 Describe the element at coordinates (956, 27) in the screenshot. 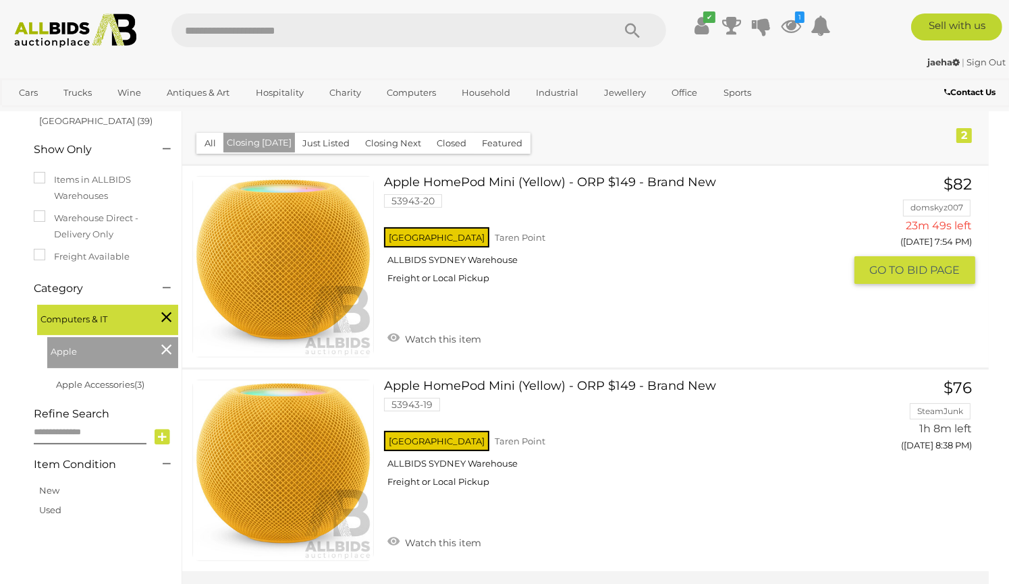

I see `a: Sell with us` at that location.